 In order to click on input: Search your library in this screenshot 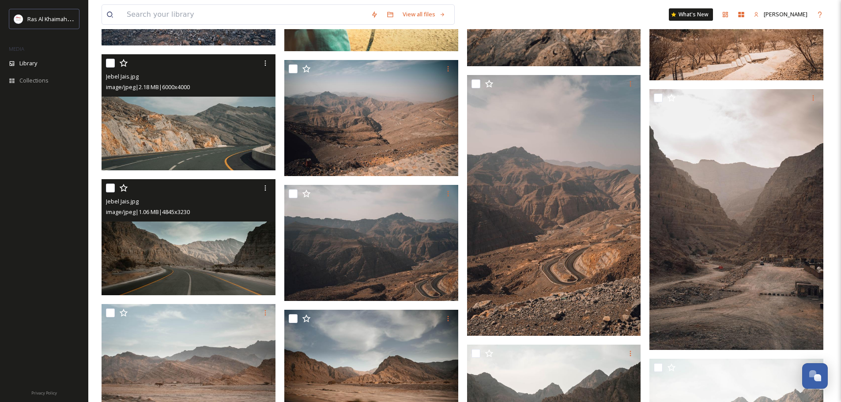, I will do `click(244, 15)`.